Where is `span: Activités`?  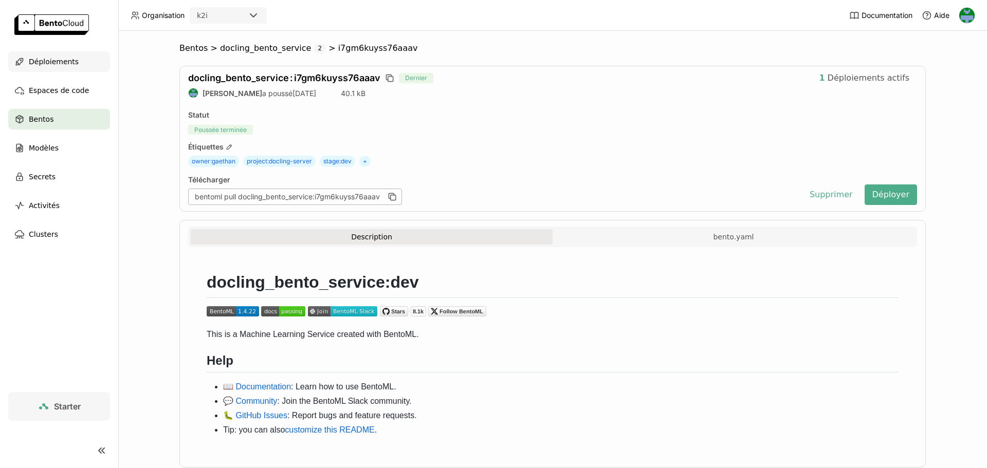
span: Activités is located at coordinates (44, 206).